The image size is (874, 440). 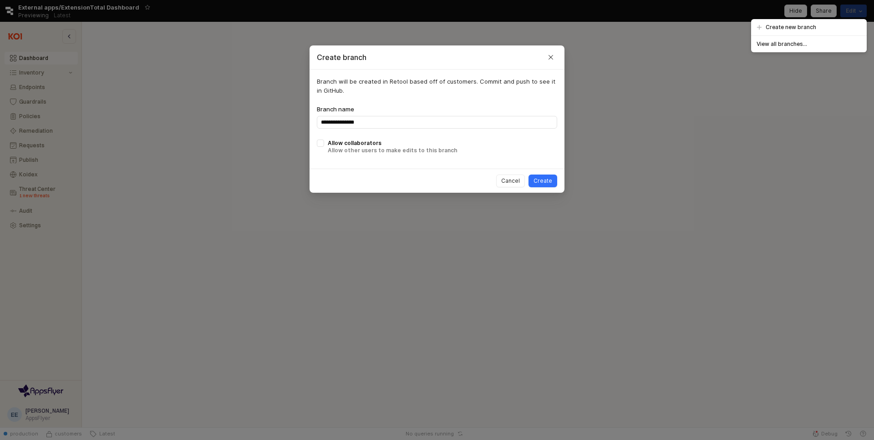 What do you see at coordinates (341, 57) in the screenshot?
I see `h2: Create branch` at bounding box center [341, 57].